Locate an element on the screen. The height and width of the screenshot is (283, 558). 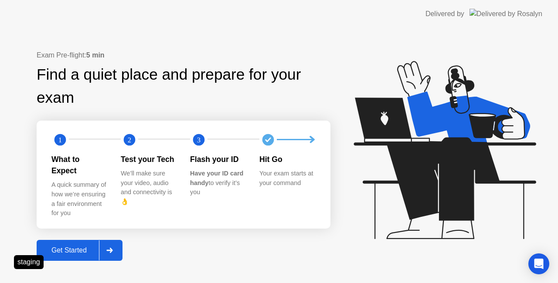
text: 1 is located at coordinates (60, 140).